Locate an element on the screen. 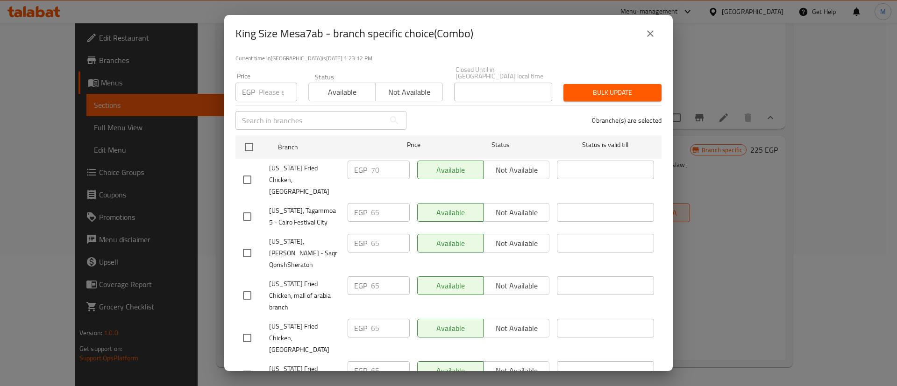  span: Available is located at coordinates (342, 92).